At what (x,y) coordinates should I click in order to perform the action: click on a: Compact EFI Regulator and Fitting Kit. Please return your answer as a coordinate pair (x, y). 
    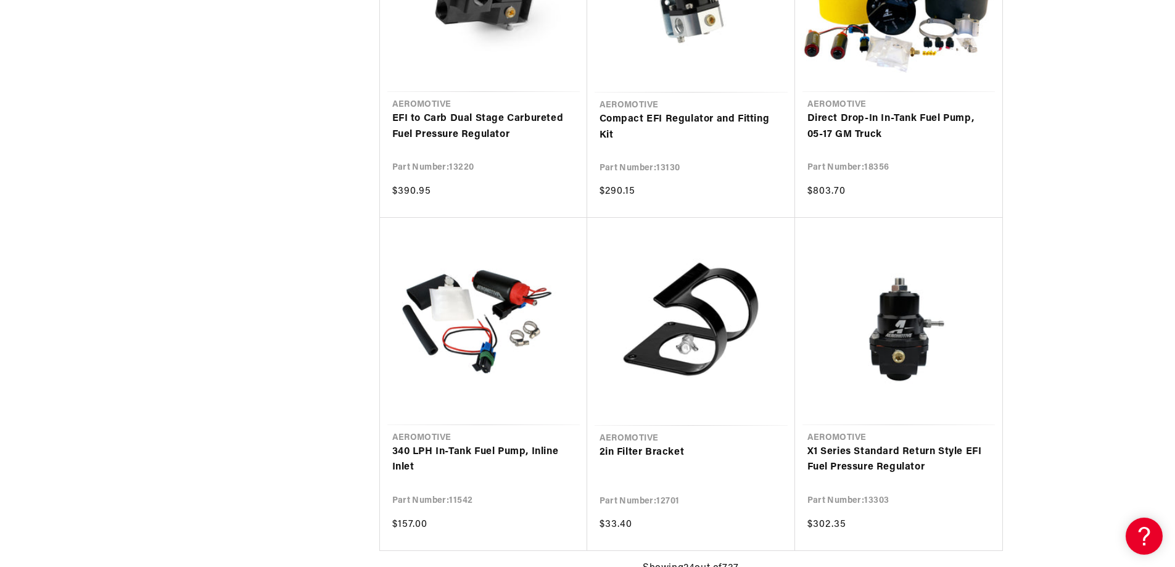
    Looking at the image, I should click on (691, 127).